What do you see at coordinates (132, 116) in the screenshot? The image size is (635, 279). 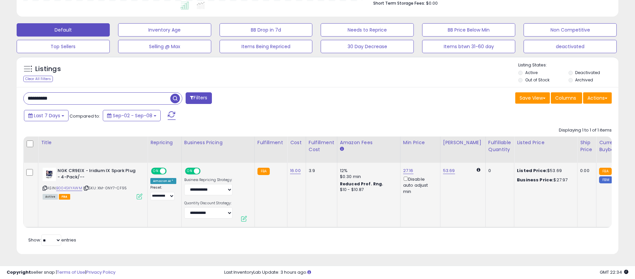 I see `span: Sep-02 - Sep-08` at bounding box center [132, 116].